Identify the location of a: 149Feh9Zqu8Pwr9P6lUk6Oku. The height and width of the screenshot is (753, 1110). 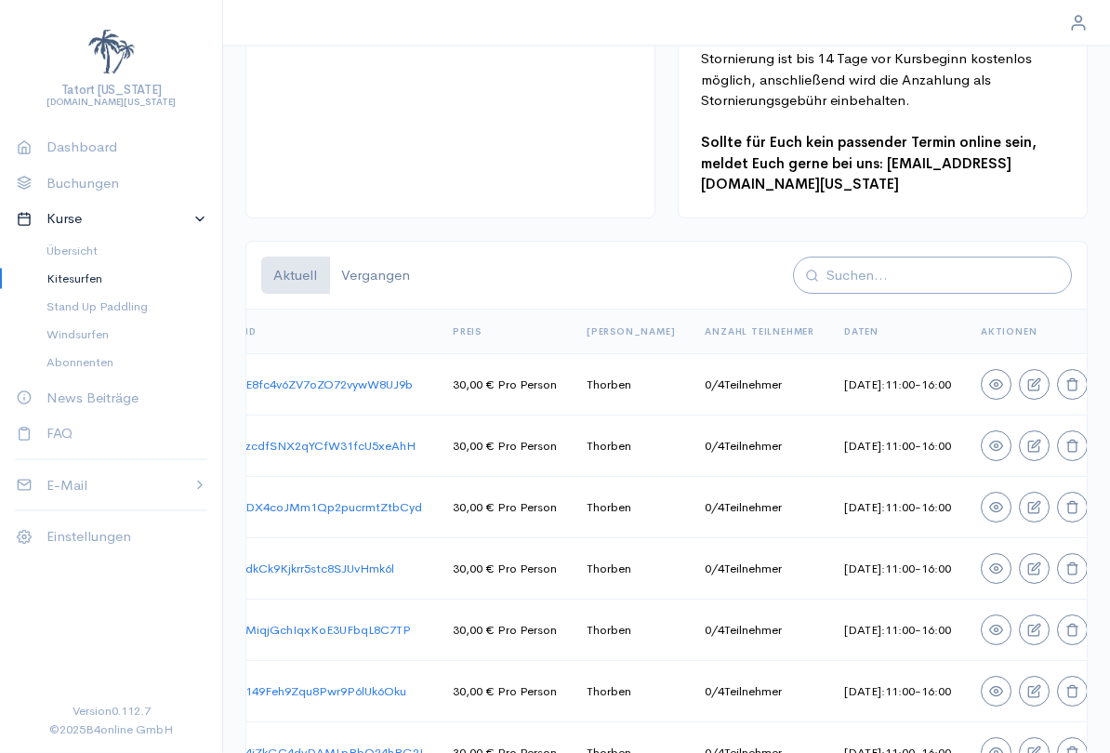
(325, 692).